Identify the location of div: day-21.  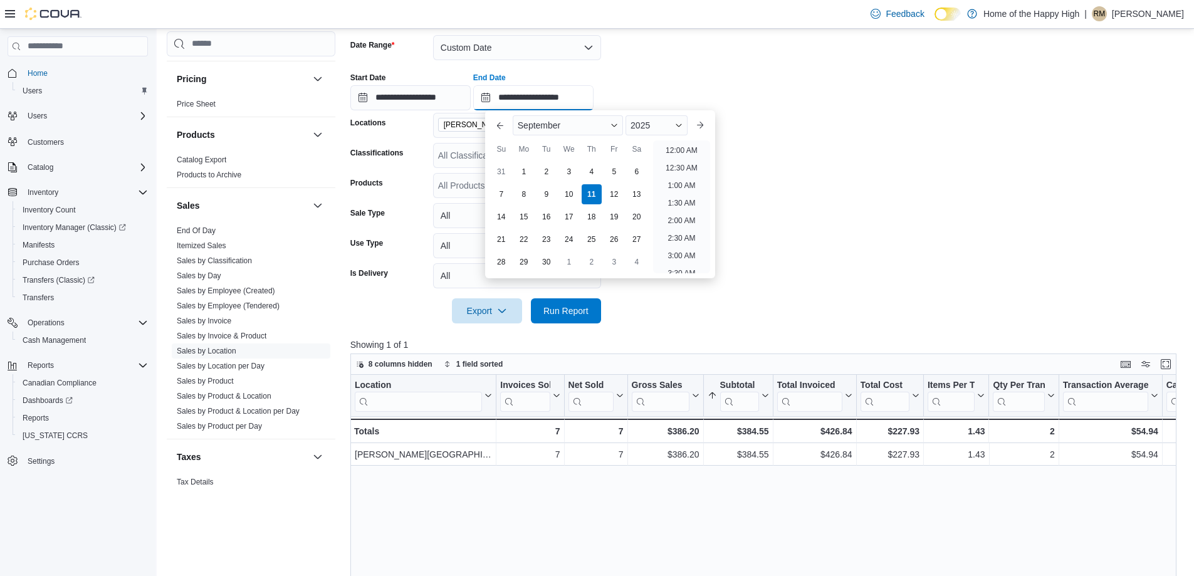
(501, 239).